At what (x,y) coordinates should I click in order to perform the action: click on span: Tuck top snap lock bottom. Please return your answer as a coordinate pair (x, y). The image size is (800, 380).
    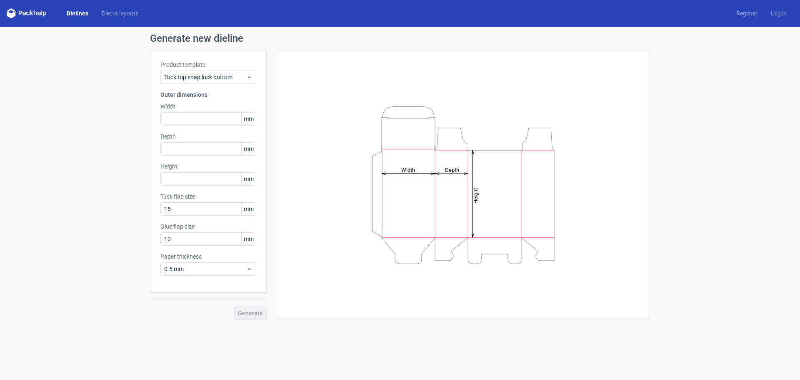
    Looking at the image, I should click on (205, 77).